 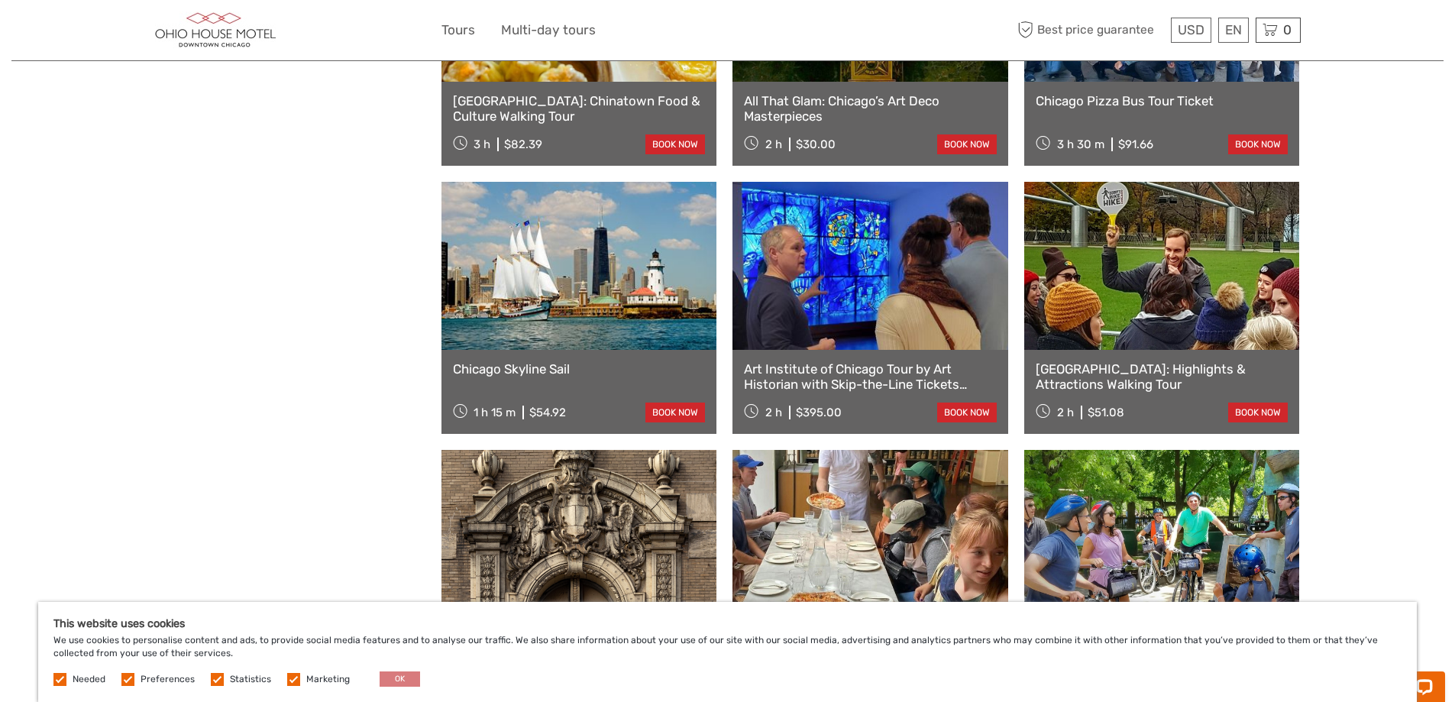 I want to click on label: Preferences, so click(x=167, y=679).